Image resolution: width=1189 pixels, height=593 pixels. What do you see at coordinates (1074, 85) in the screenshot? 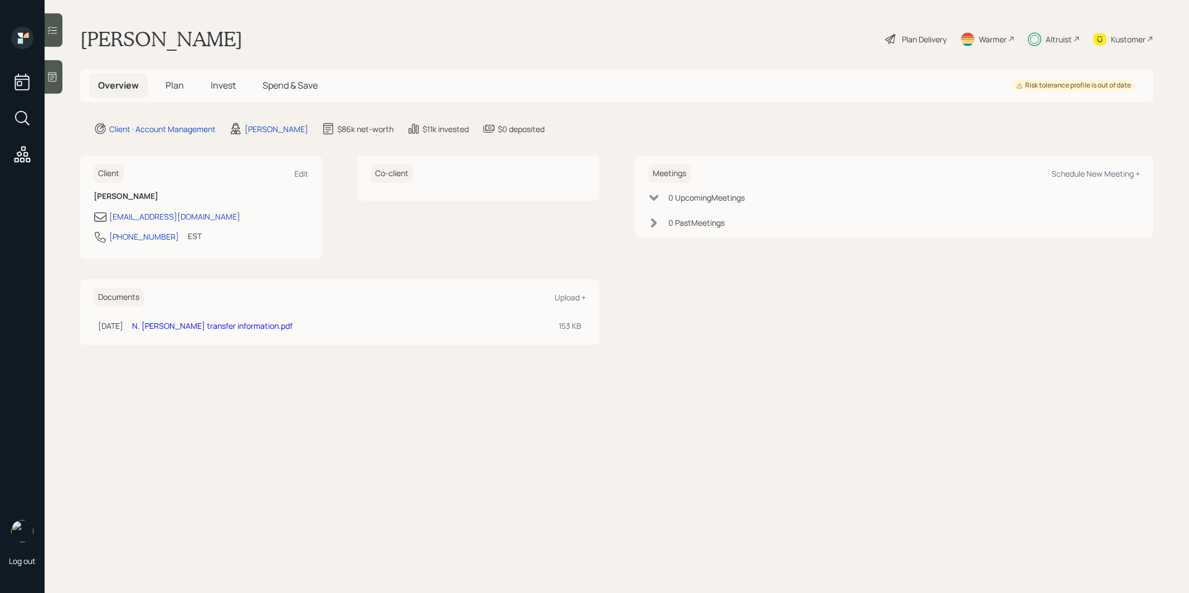
I see `div: Risk tolerance profile is out of date` at bounding box center [1074, 85].